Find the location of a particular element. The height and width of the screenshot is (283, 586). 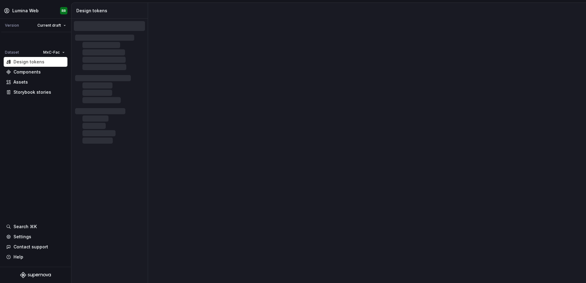

a: Components is located at coordinates (36, 72).